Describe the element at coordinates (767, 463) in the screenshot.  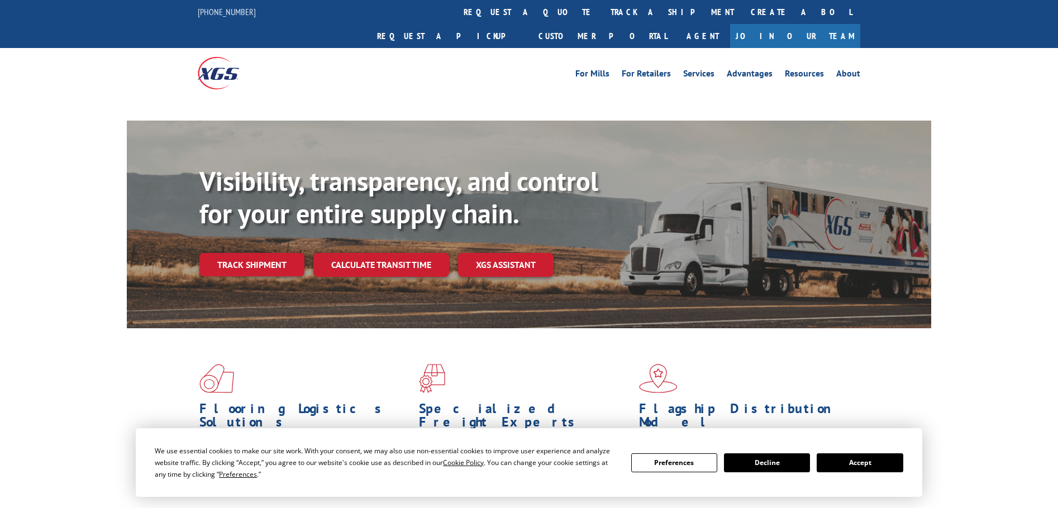
I see `button: Decline` at that location.